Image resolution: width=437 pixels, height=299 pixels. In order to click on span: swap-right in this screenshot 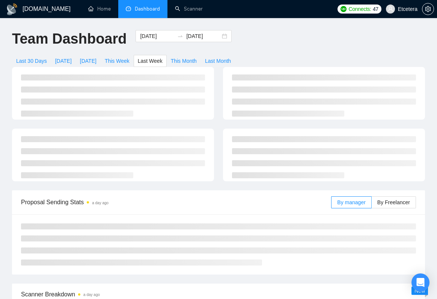, I will do `click(180, 36)`.